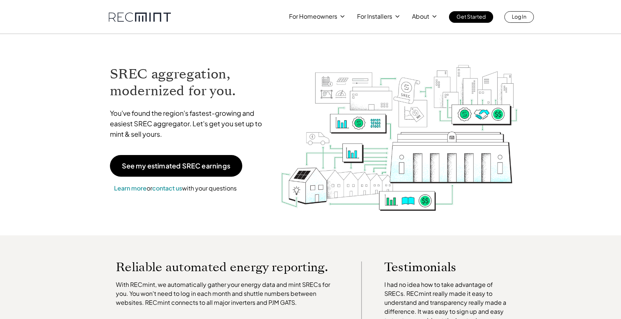 Image resolution: width=621 pixels, height=319 pixels. What do you see at coordinates (471, 17) in the screenshot?
I see `a: Get Started` at bounding box center [471, 17].